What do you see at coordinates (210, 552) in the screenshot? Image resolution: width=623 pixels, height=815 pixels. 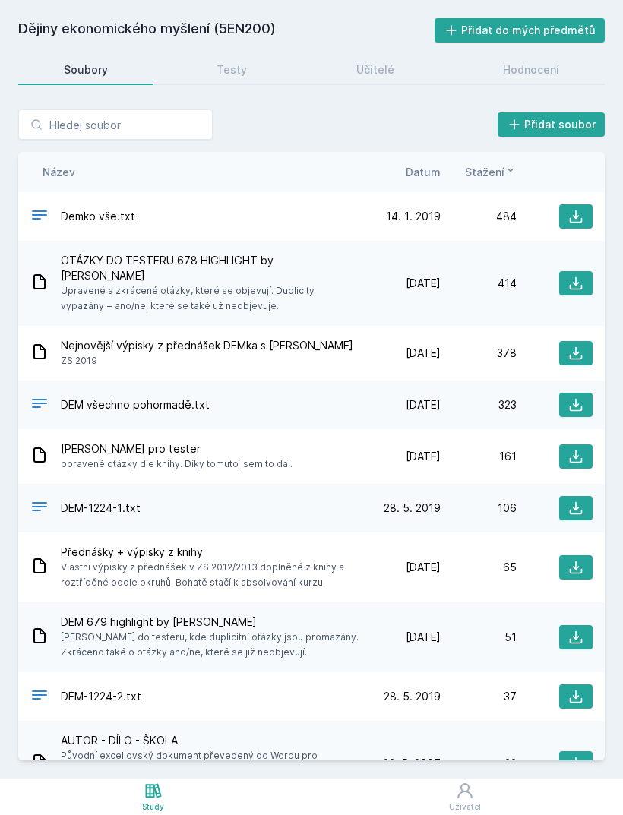 I see `span: Přednášky + výpisky z knihy` at bounding box center [210, 552].